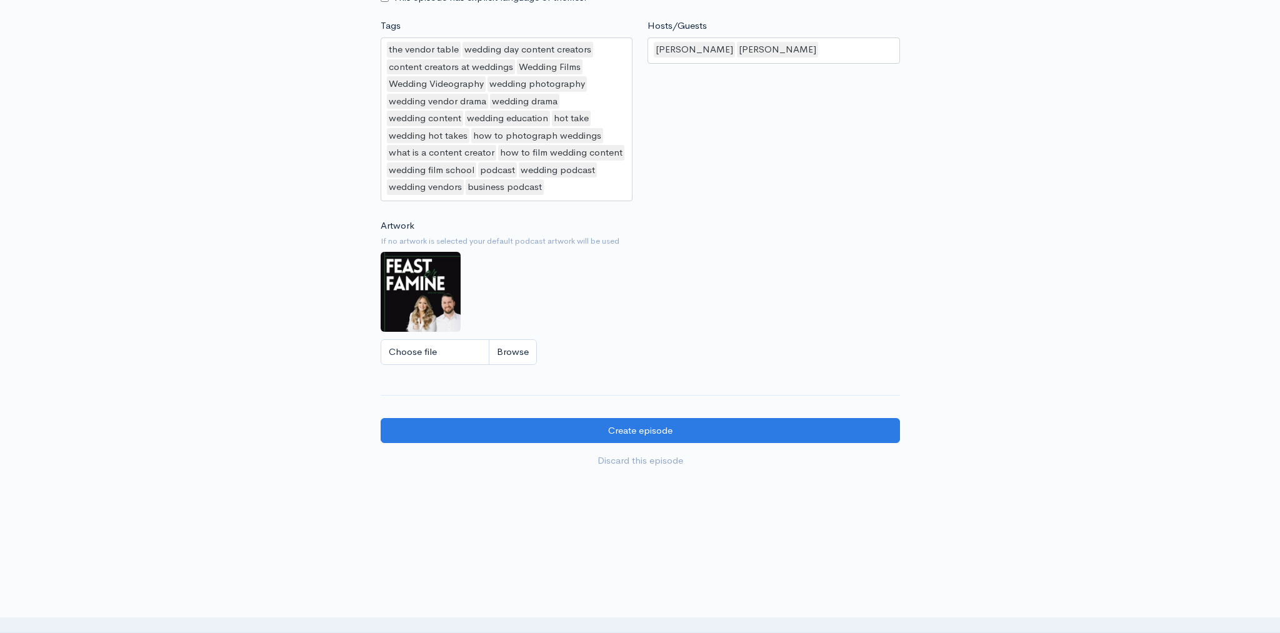  Describe the element at coordinates (527, 49) in the screenshot. I see `div: wedding day content creators` at that location.